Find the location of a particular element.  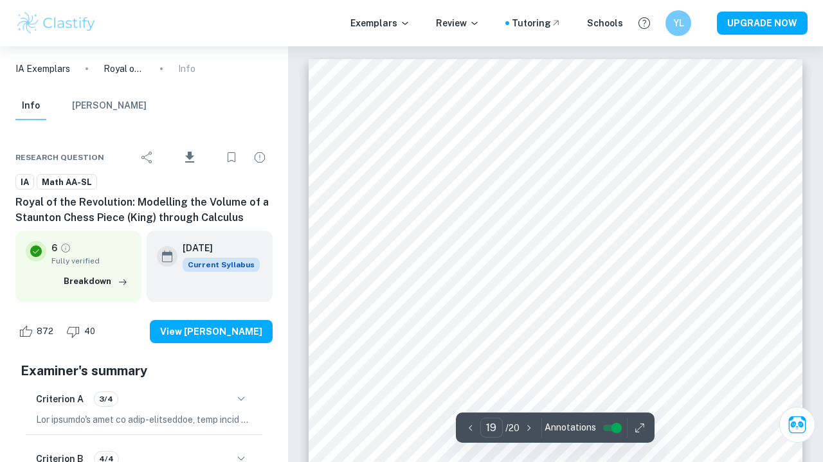

span: 40 is located at coordinates (89, 332).